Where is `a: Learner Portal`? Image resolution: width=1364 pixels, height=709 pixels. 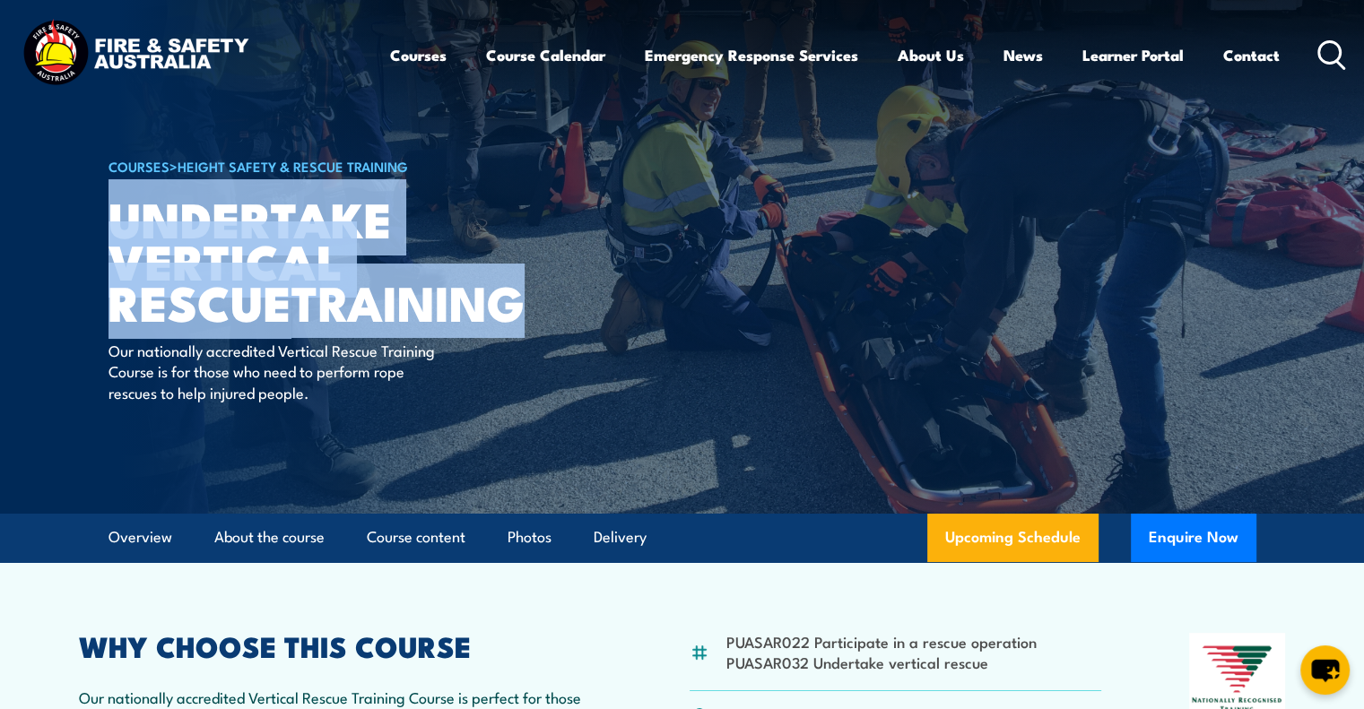
a: Learner Portal is located at coordinates (1133, 55).